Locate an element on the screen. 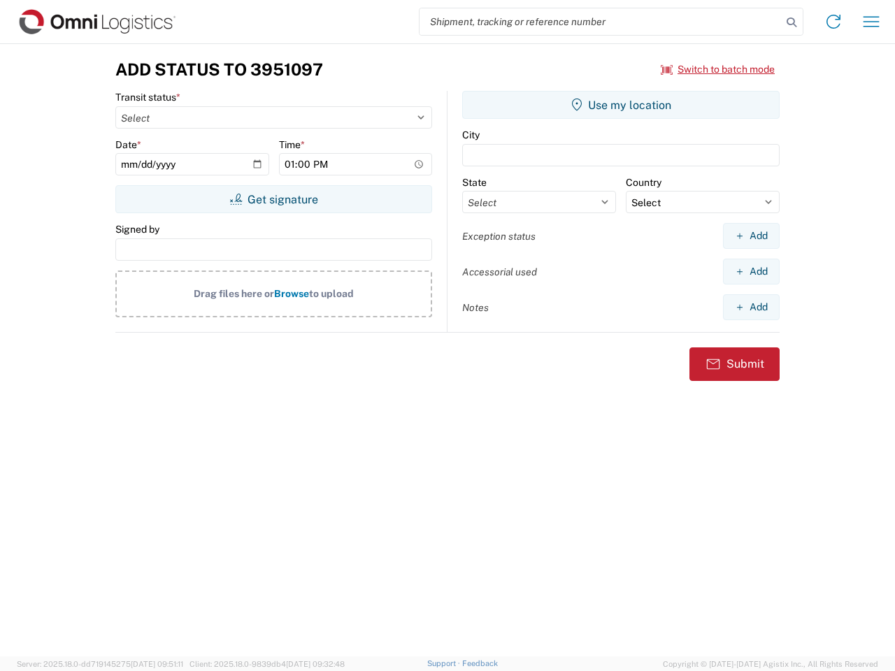 The image size is (895, 671). label: Accessorial used is located at coordinates (499, 272).